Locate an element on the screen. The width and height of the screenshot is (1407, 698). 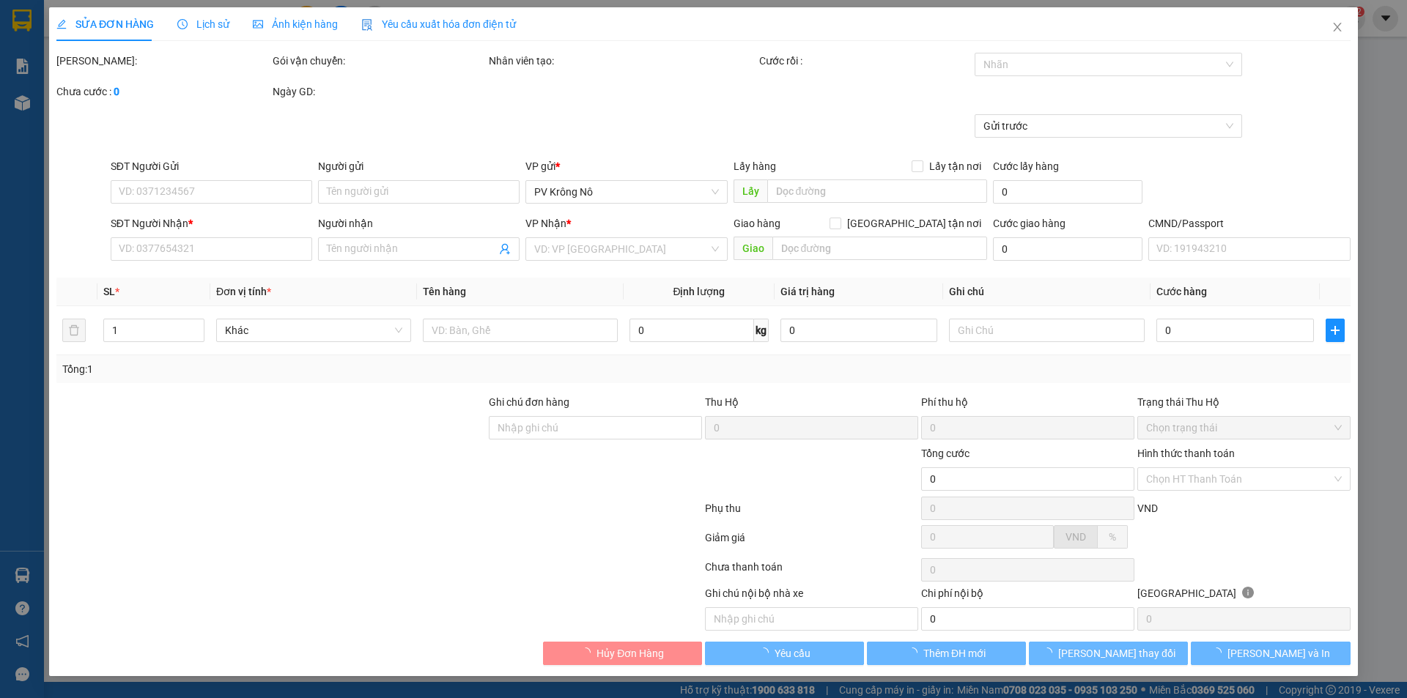
span: close is located at coordinates (1337, 27).